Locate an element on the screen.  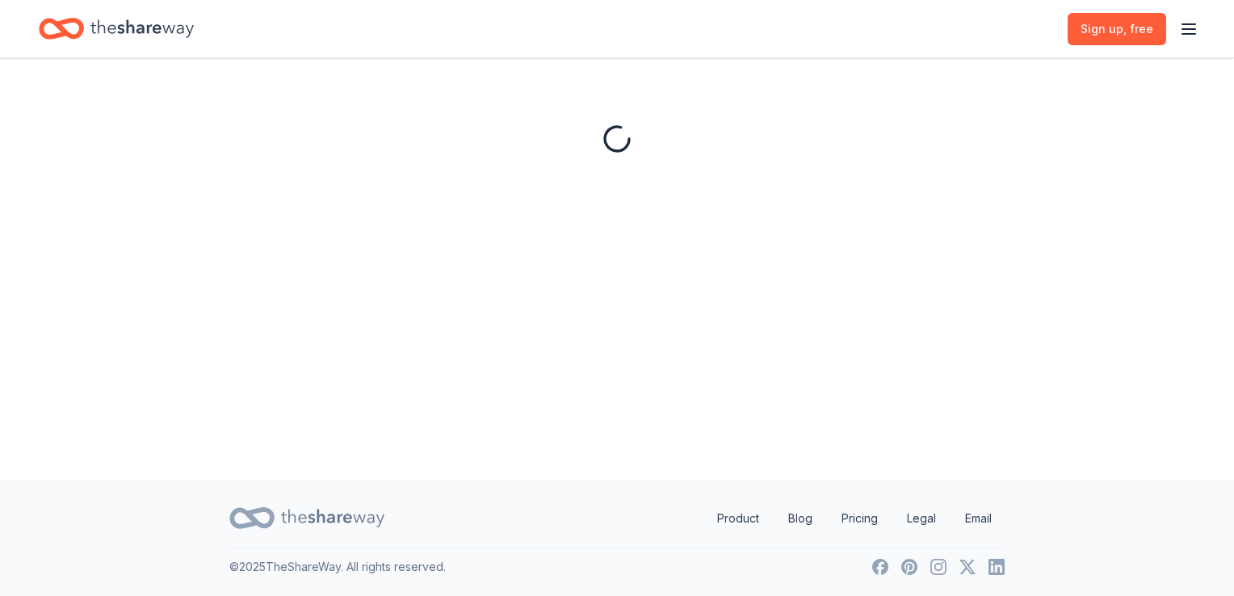
a: Sign up, free is located at coordinates (1117, 29).